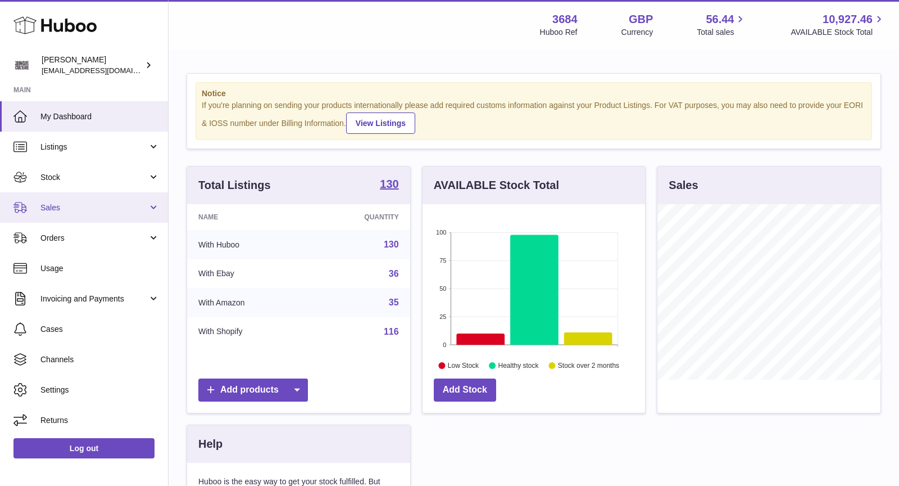 This screenshot has width=899, height=486. What do you see at coordinates (381, 123) in the screenshot?
I see `a: View Listings` at bounding box center [381, 123].